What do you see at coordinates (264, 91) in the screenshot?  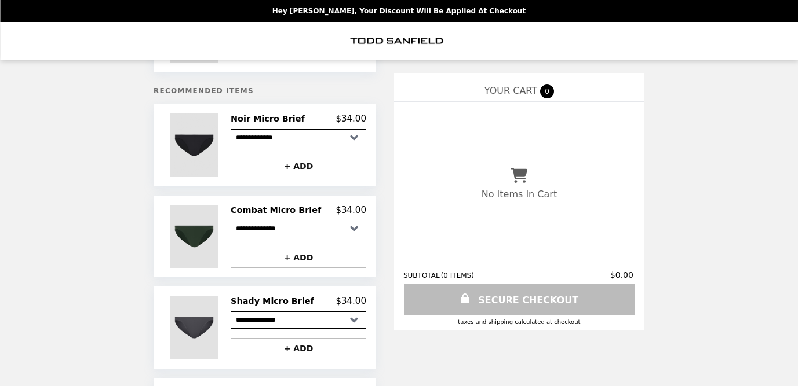 I see `h5: Recommended Items` at bounding box center [264, 91].